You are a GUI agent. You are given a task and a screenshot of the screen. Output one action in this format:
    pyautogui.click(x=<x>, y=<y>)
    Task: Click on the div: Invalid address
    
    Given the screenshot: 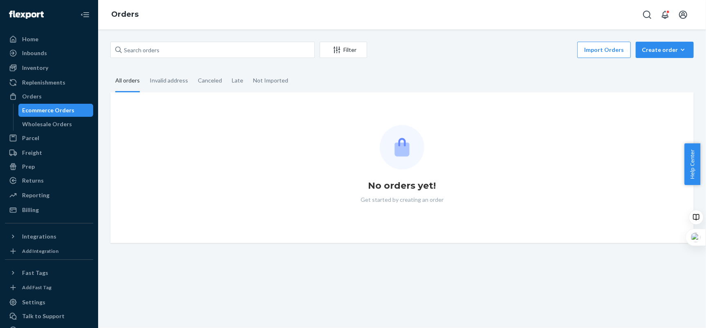 What is the action you would take?
    pyautogui.click(x=169, y=81)
    